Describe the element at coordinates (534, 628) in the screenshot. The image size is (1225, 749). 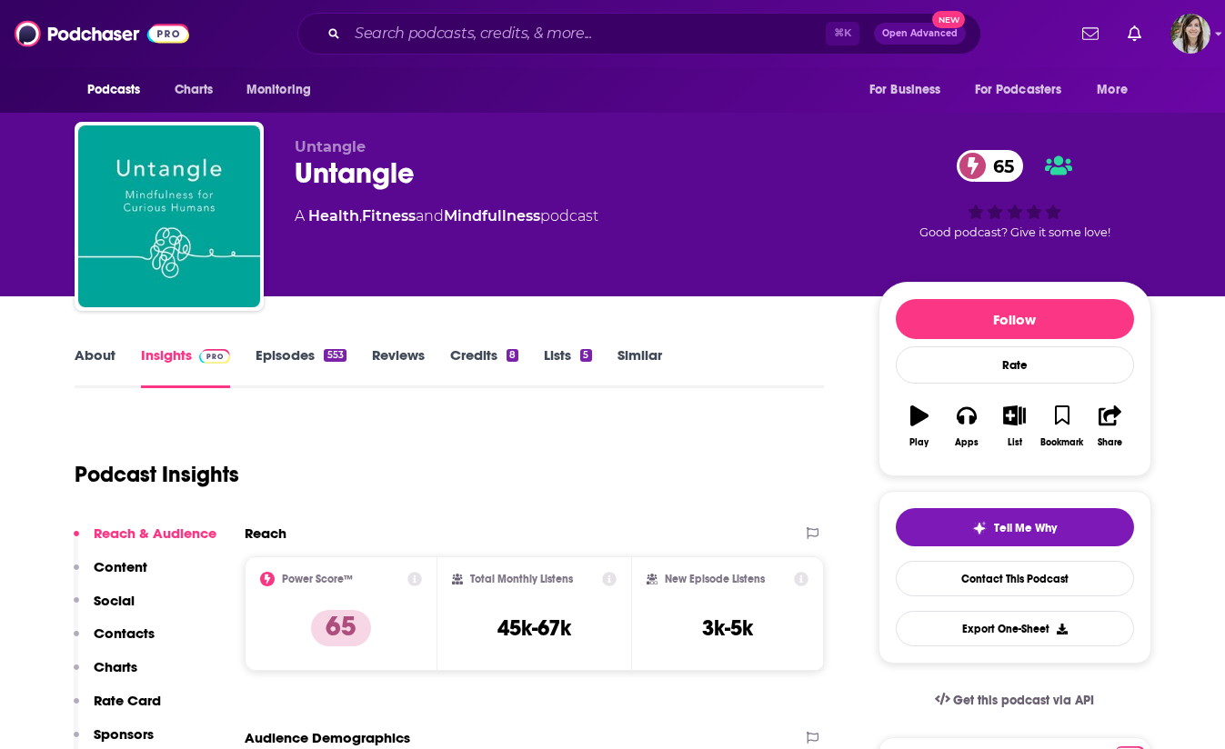
I see `h3: 45k-67k` at that location.